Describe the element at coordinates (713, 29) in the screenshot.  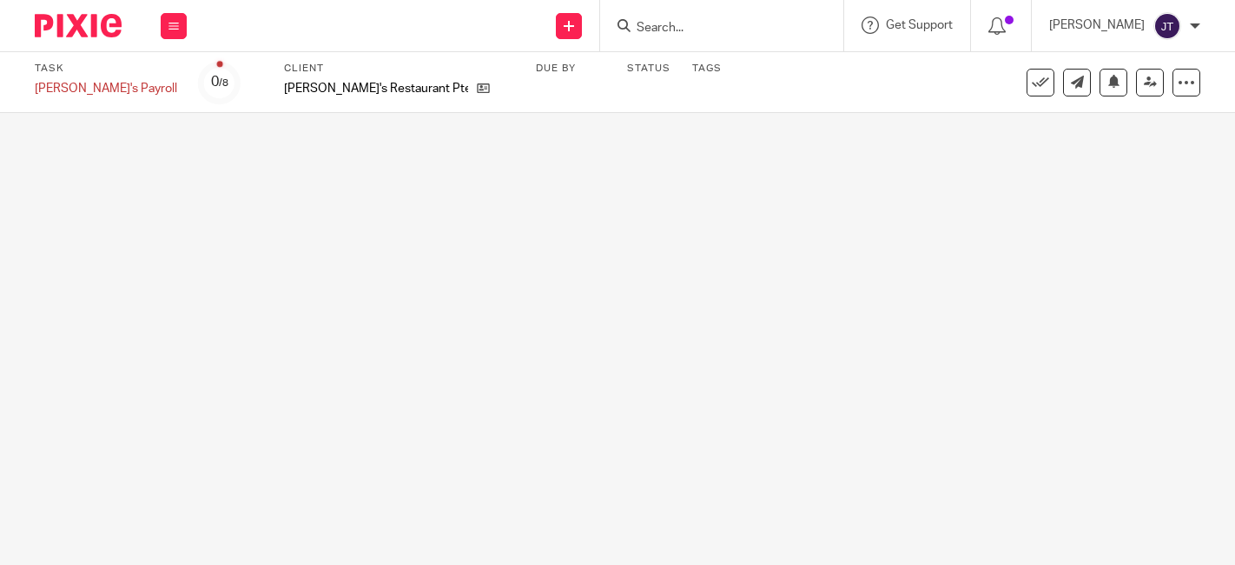
I see `input: Search` at that location.